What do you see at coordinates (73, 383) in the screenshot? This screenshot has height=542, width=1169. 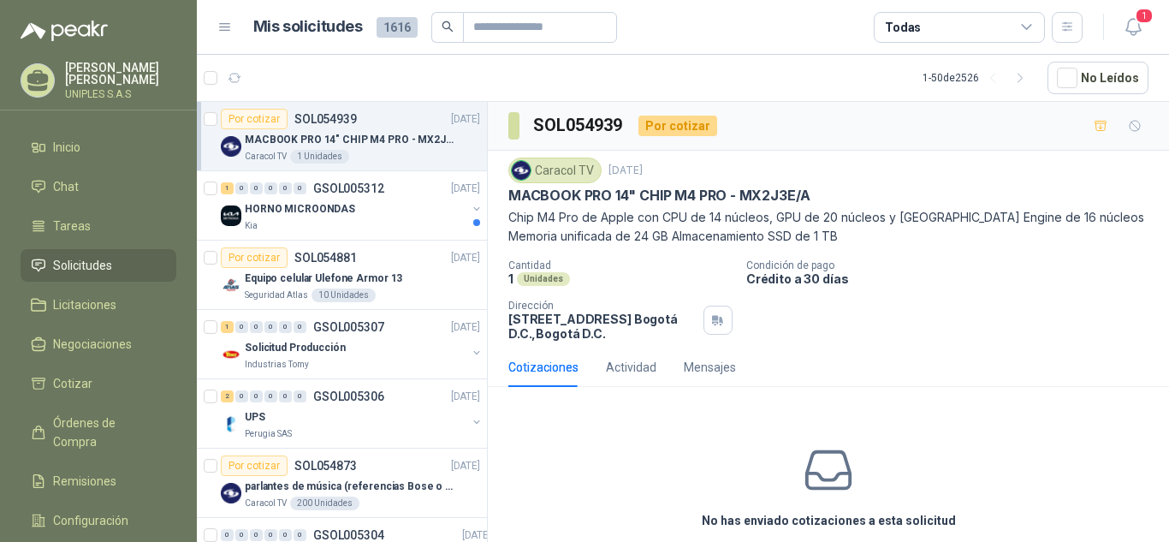 I see `span: Cotizar` at bounding box center [73, 383].